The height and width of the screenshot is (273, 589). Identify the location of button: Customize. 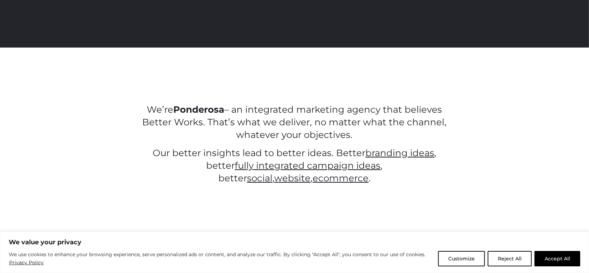
(462, 258).